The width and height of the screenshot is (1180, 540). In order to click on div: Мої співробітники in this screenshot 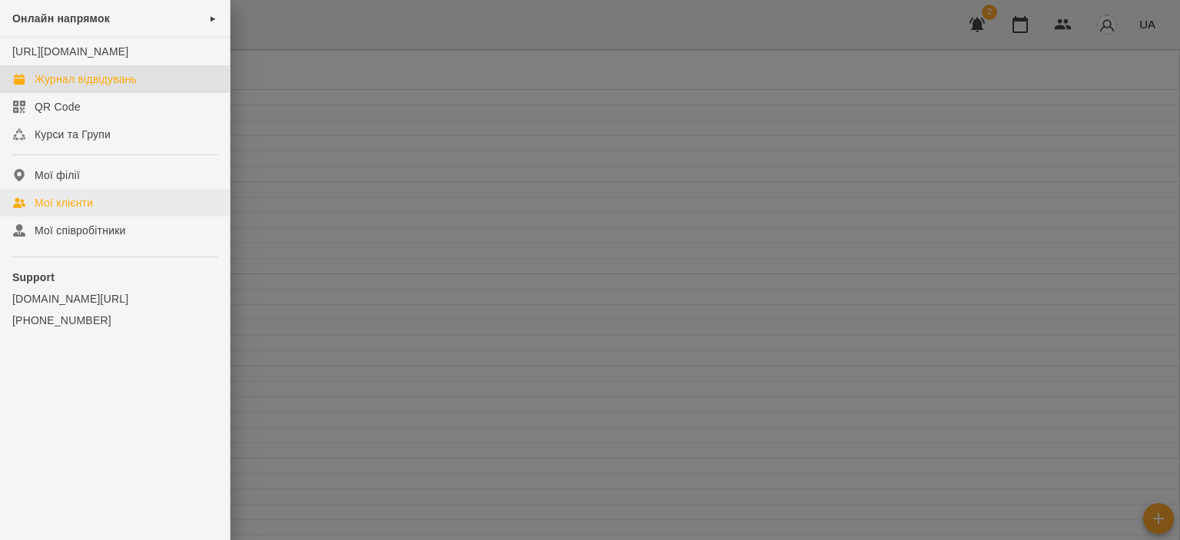, I will do `click(80, 230)`.